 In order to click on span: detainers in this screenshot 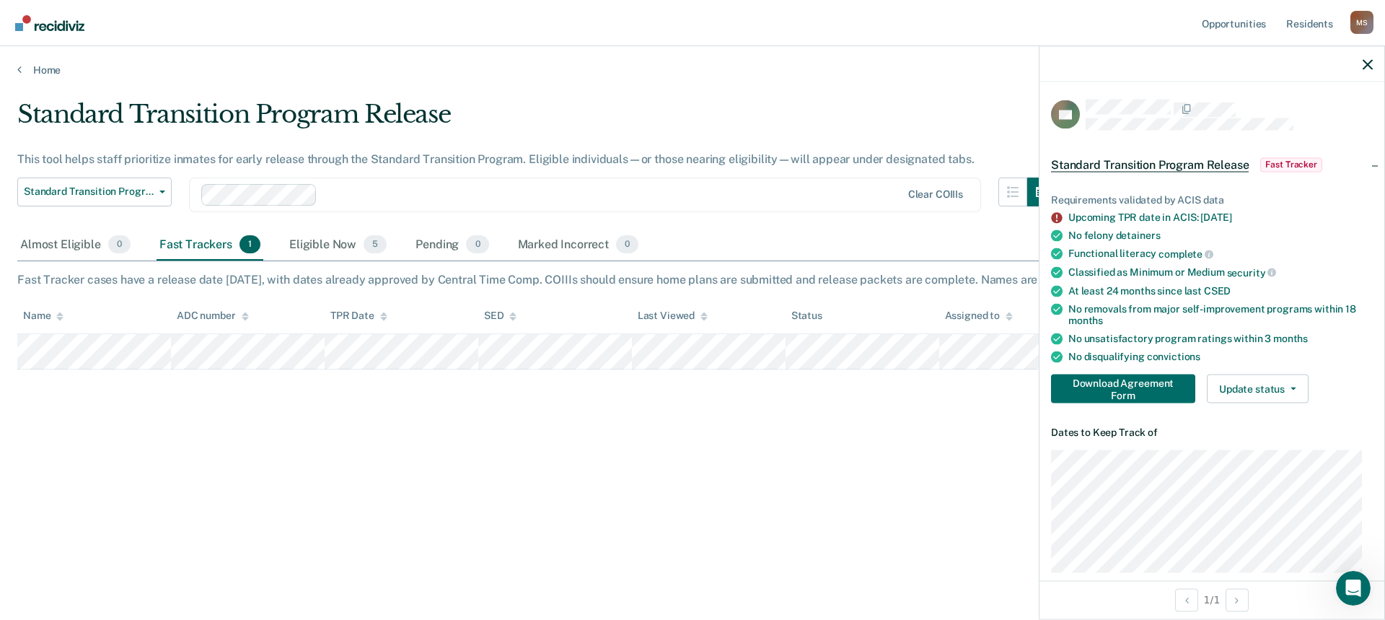, I will do `click(1138, 235)`.